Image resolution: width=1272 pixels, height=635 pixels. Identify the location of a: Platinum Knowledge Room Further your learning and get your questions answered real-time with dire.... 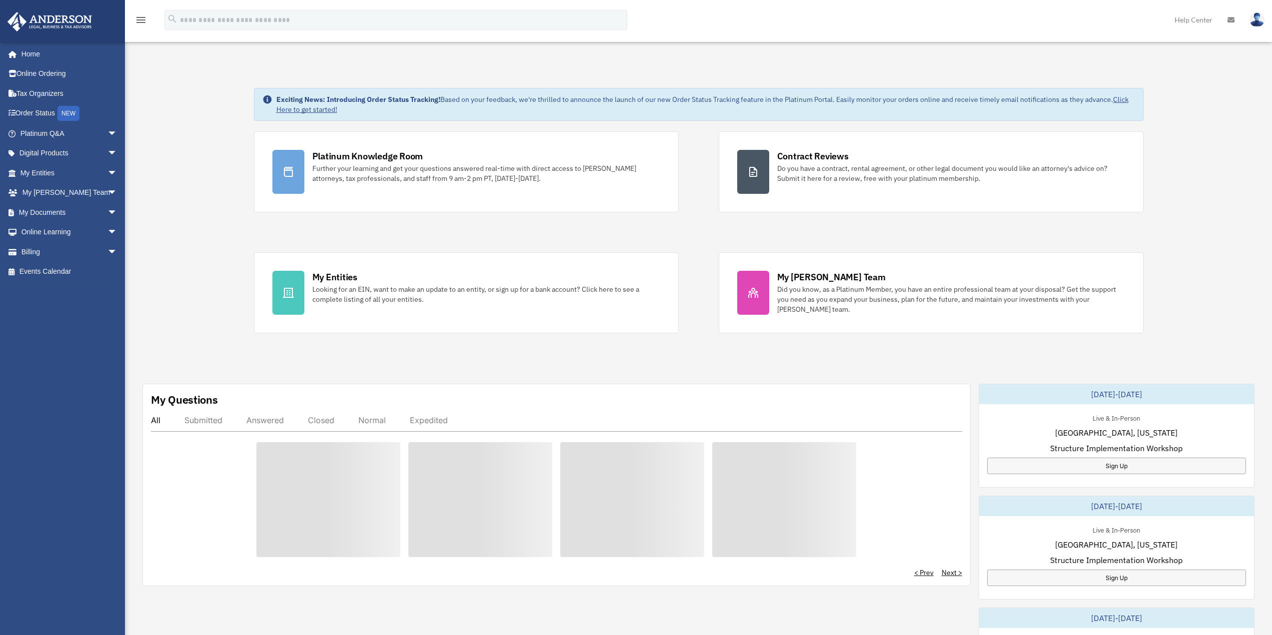
(466, 172).